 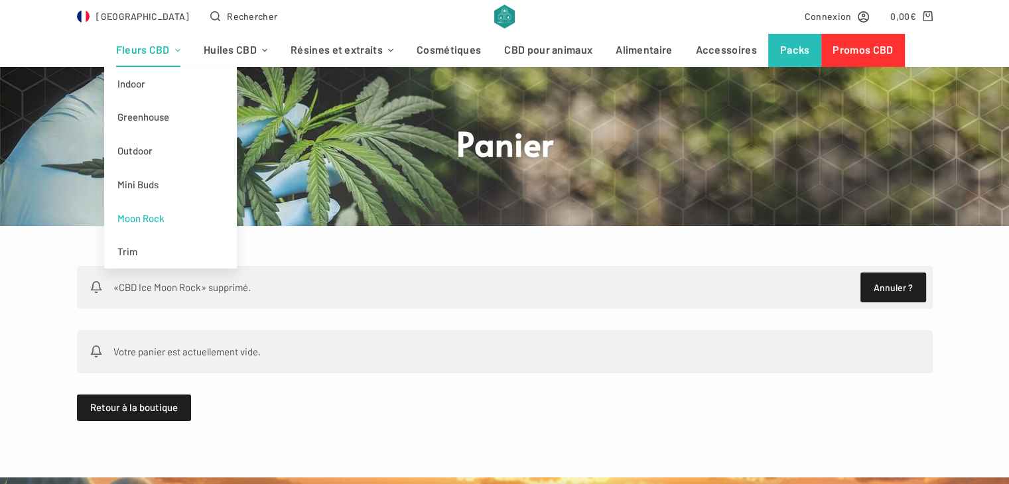 What do you see at coordinates (171, 218) in the screenshot?
I see `a: Moon Rock` at bounding box center [171, 218].